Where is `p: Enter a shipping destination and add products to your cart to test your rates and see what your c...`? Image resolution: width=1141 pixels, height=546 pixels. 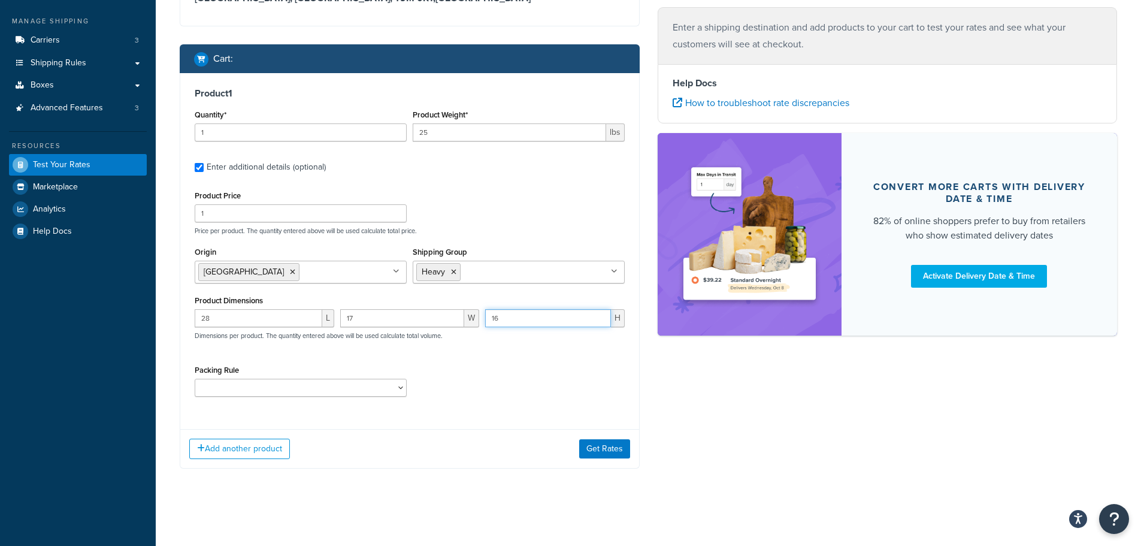 p: Enter a shipping destination and add products to your cart to test your rates and see what your c... is located at coordinates (888, 36).